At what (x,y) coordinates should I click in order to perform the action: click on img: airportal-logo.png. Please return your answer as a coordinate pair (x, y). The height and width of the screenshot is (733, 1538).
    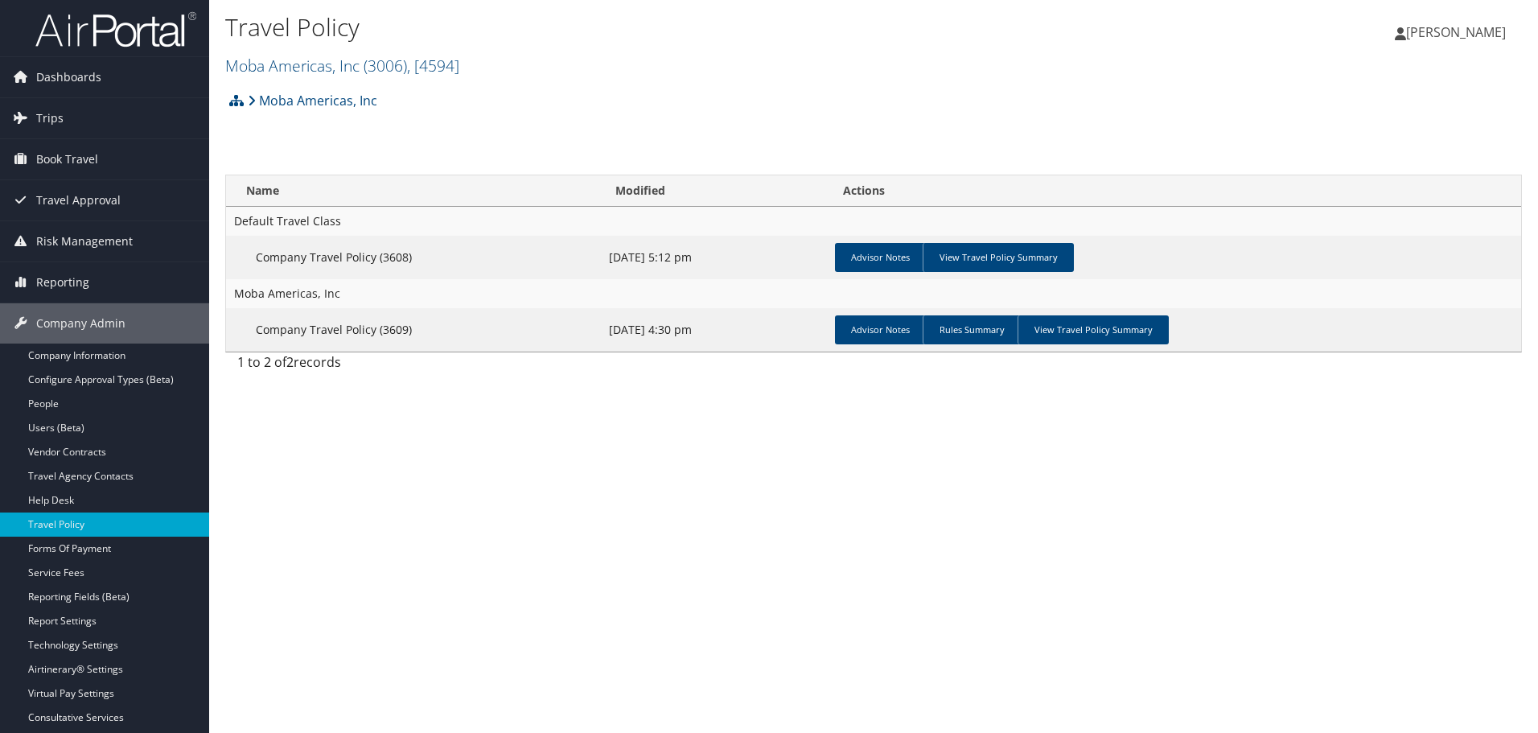
    Looking at the image, I should click on (116, 29).